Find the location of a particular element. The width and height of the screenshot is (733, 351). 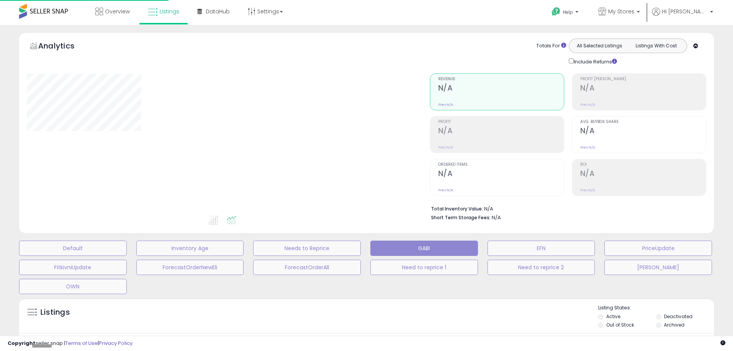

button: OWN is located at coordinates (73, 286).